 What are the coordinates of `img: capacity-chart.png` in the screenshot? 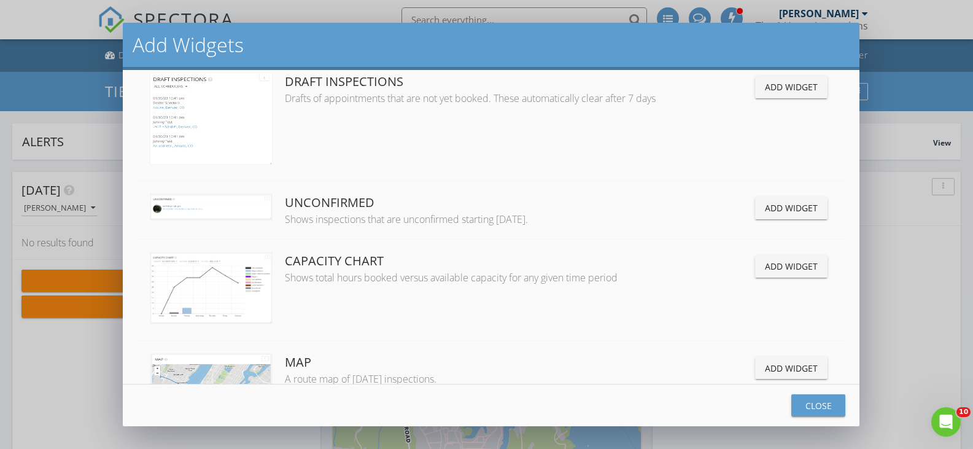 It's located at (211, 288).